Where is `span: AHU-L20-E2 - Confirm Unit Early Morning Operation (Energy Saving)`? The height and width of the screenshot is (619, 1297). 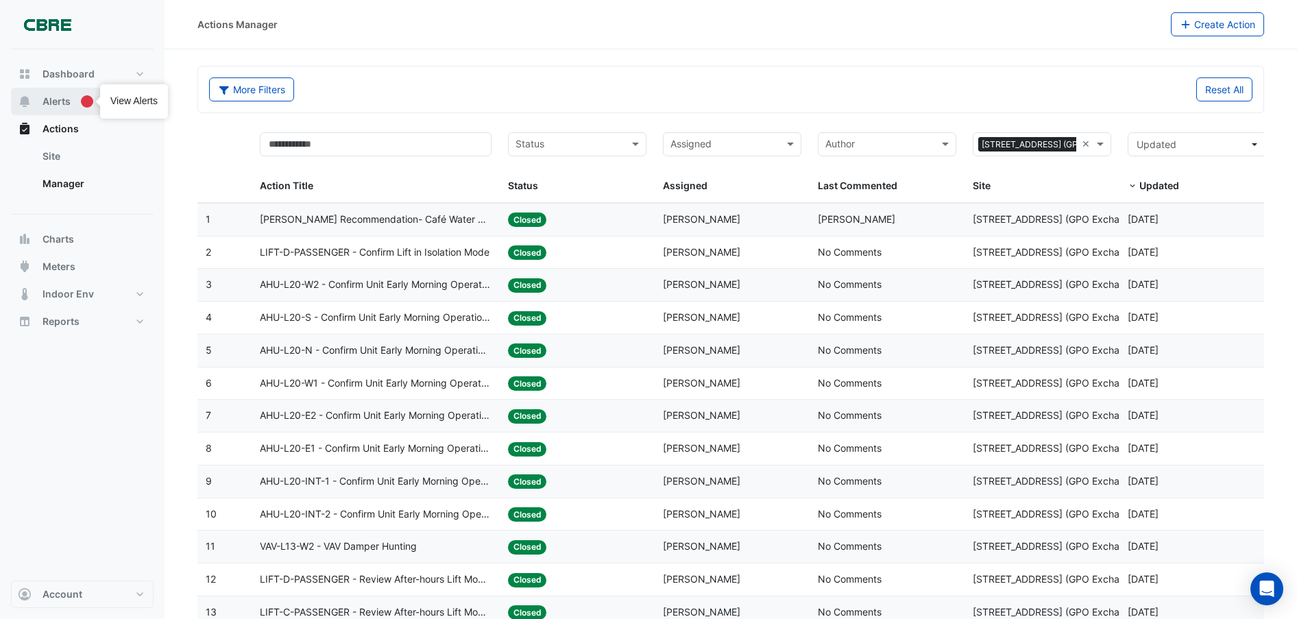 span: AHU-L20-E2 - Confirm Unit Early Morning Operation (Energy Saving) is located at coordinates (376, 416).